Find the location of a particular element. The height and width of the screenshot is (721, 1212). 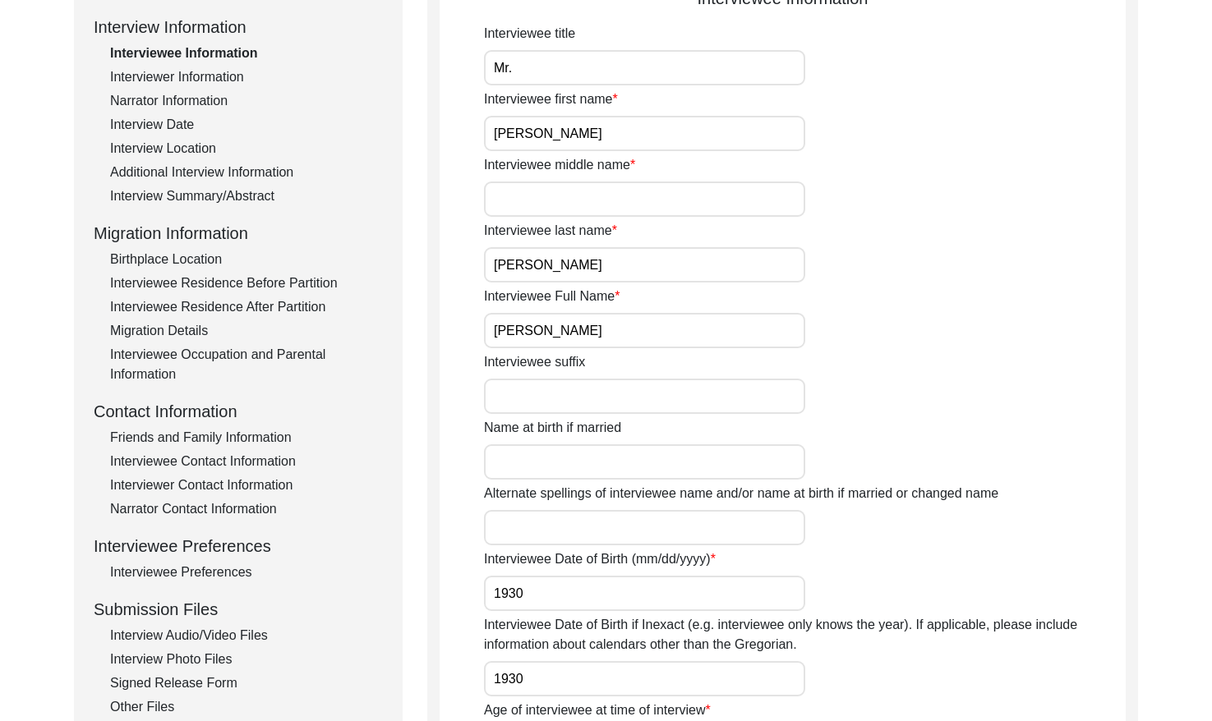

div: Interviewee Information is located at coordinates (246, 53).